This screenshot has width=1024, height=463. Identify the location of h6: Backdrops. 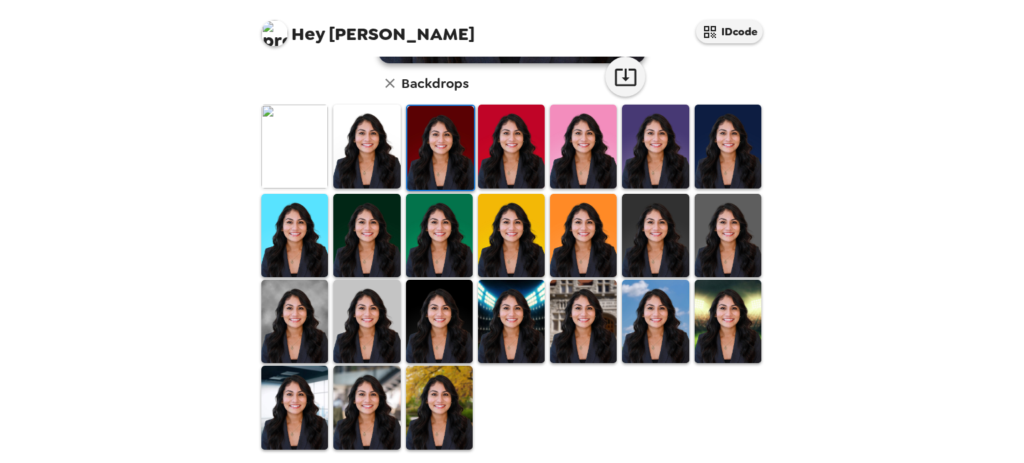
(434, 83).